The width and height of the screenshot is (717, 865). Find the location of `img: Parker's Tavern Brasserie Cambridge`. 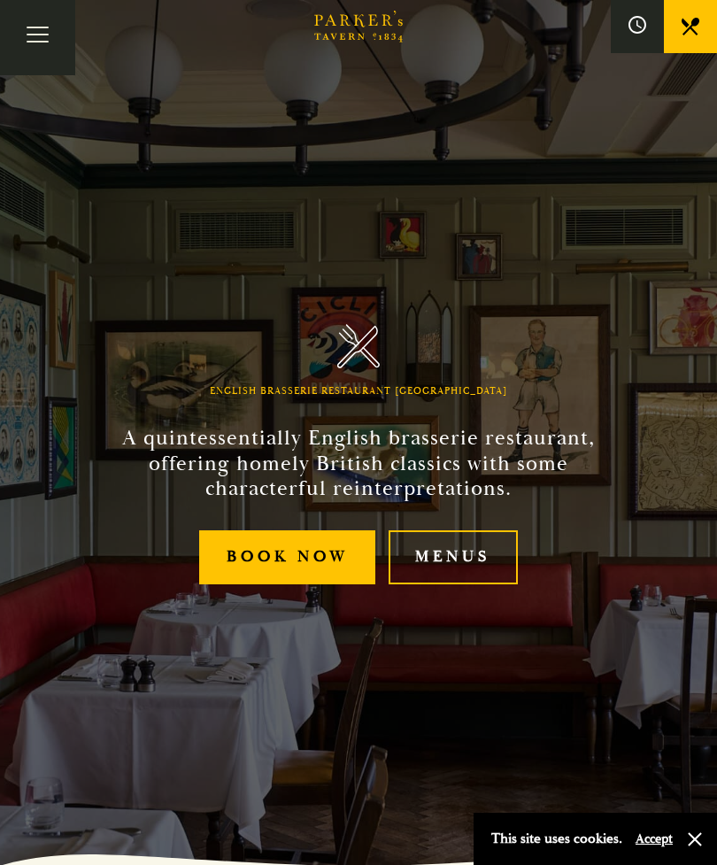

img: Parker's Tavern Brasserie Cambridge is located at coordinates (359, 345).